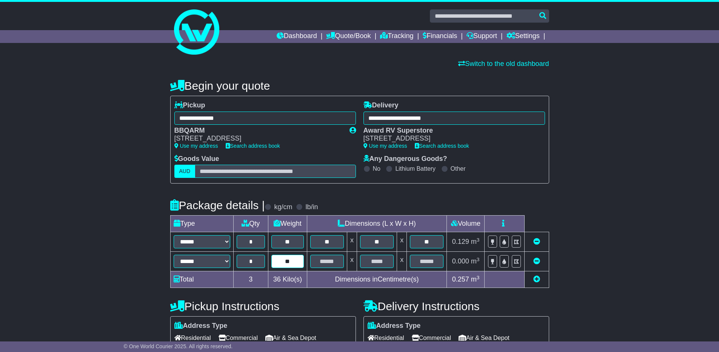  What do you see at coordinates (397, 37) in the screenshot?
I see `a: Tracking` at bounding box center [397, 37].